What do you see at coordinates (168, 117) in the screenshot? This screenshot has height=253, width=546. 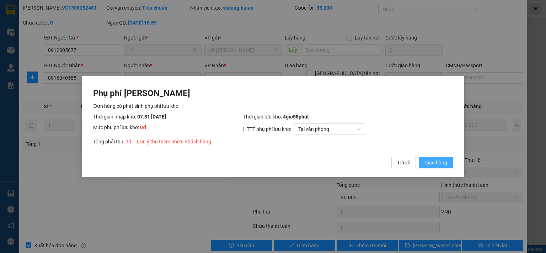 I see `div: Thời gian nhập kho:` at bounding box center [168, 117].